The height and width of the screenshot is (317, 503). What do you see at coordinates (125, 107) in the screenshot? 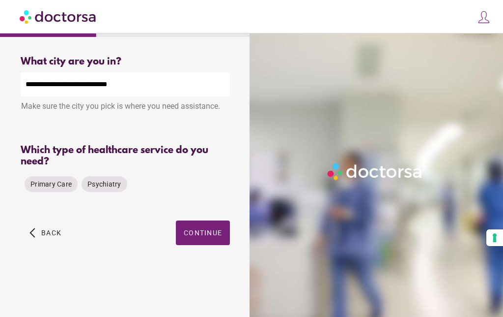
I see `div: Make sure the city you pick is where you need assistance.` at bounding box center [125, 107].